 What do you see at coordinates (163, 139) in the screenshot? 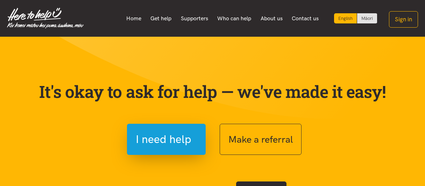
I see `span: I need help` at bounding box center [163, 139].